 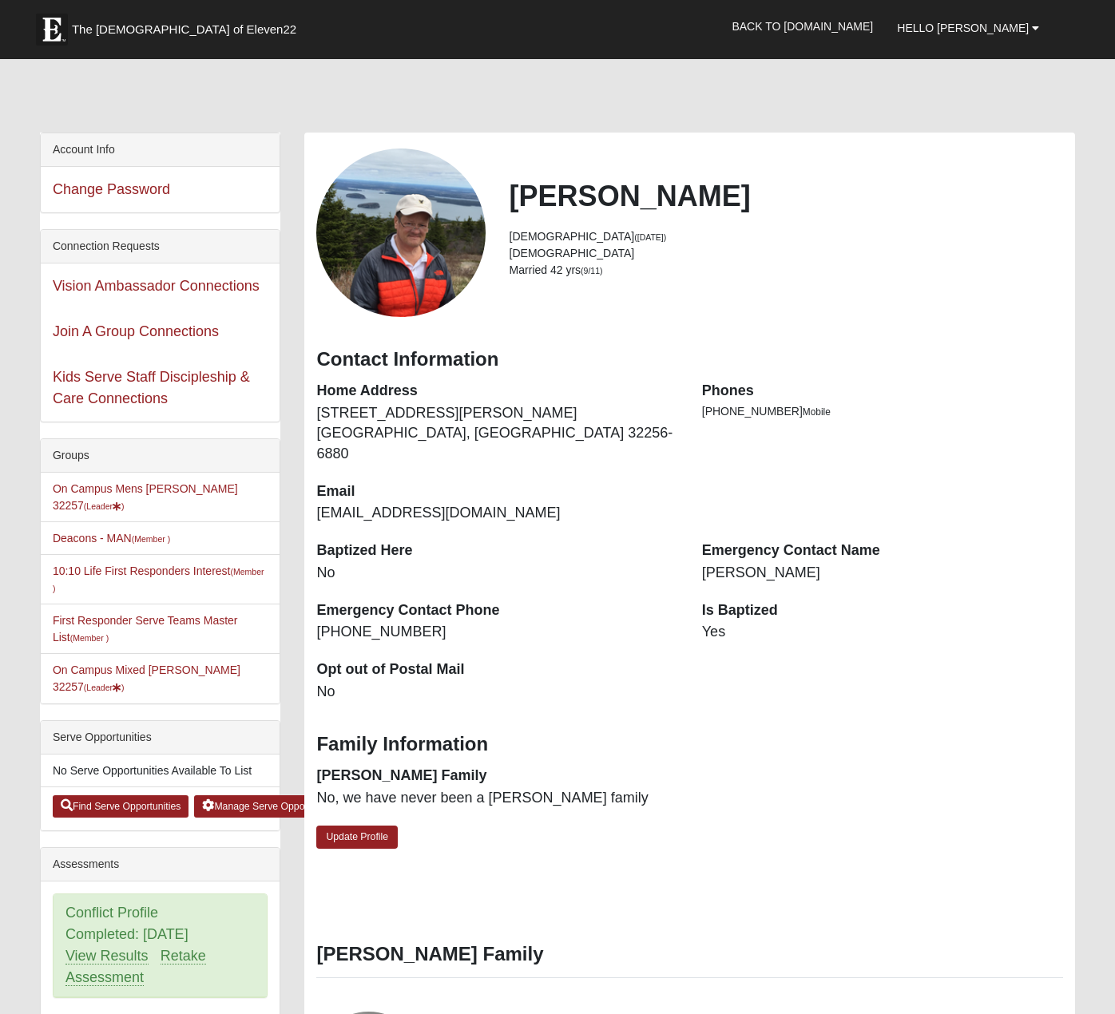 I want to click on dt: Is Baptized, so click(x=882, y=611).